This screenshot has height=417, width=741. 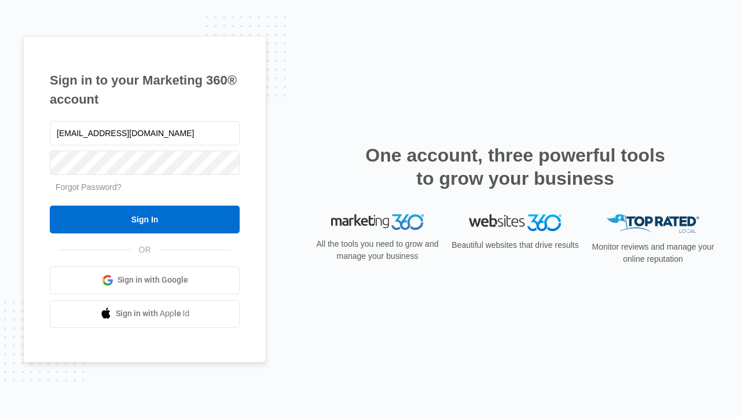 What do you see at coordinates (145, 314) in the screenshot?
I see `a: Sign in with Apple Id` at bounding box center [145, 314].